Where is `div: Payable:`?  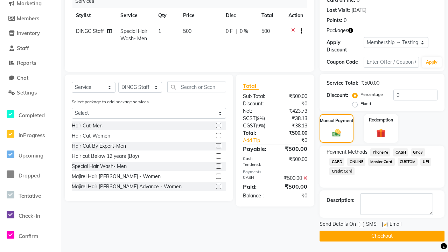 div: Payable: is located at coordinates (256, 149).